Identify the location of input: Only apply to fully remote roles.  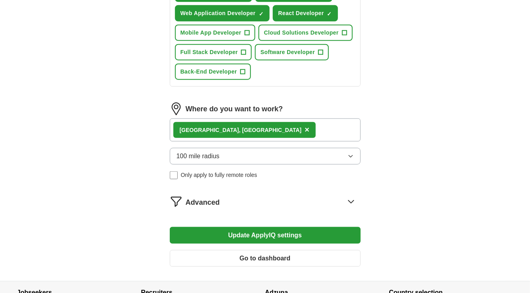
(174, 175).